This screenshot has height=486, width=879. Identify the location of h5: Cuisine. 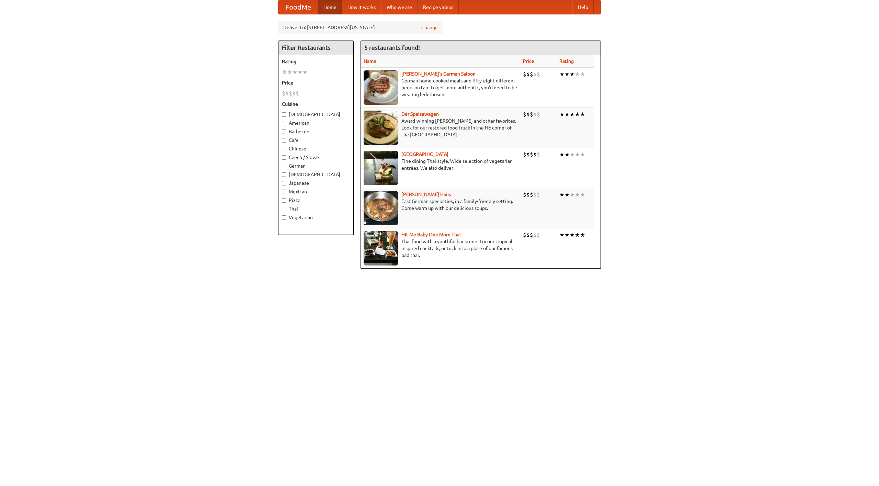
(316, 104).